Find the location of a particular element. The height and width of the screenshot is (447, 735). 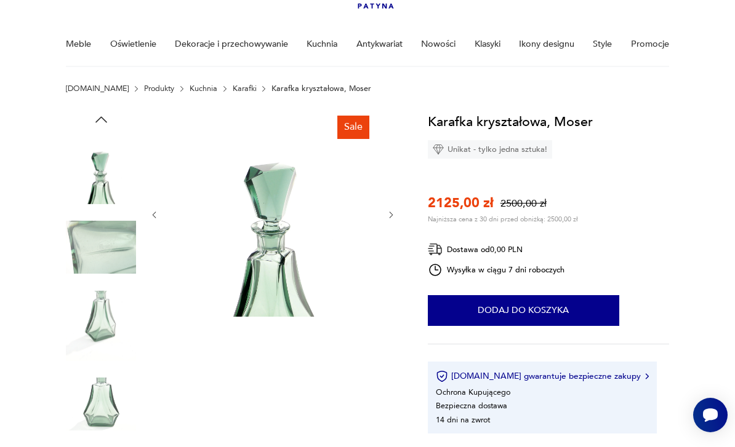

a: Promocje is located at coordinates (650, 44).